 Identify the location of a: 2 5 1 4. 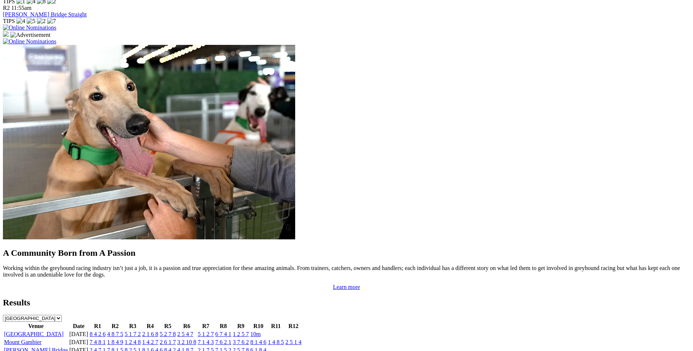
(293, 342).